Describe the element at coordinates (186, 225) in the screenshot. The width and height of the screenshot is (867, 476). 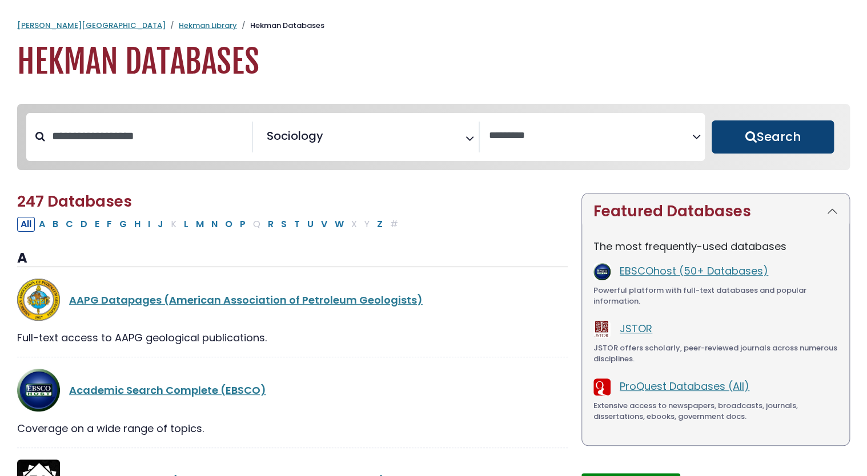
I see `button: Filter Results L` at that location.